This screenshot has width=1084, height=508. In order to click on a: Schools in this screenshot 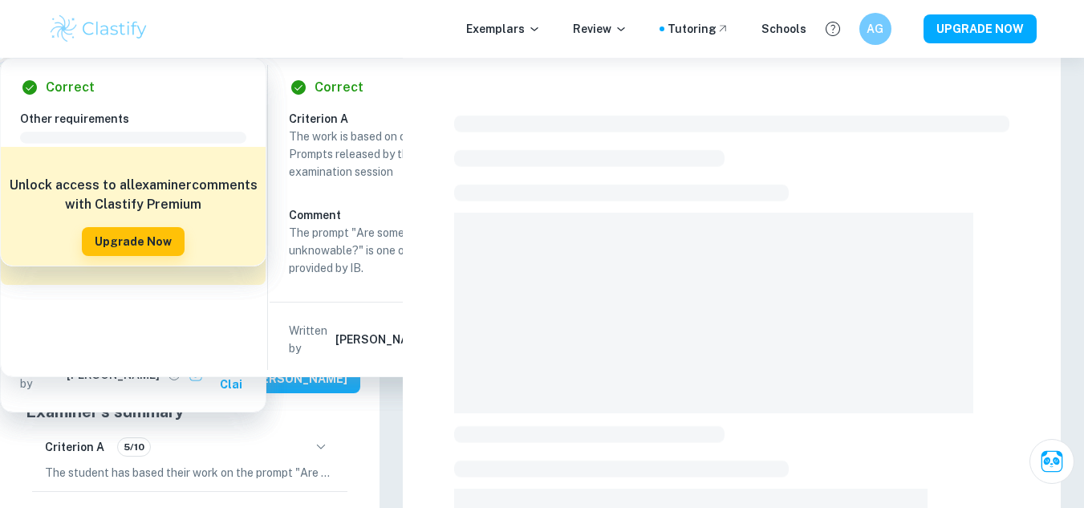, I will do `click(784, 29)`.